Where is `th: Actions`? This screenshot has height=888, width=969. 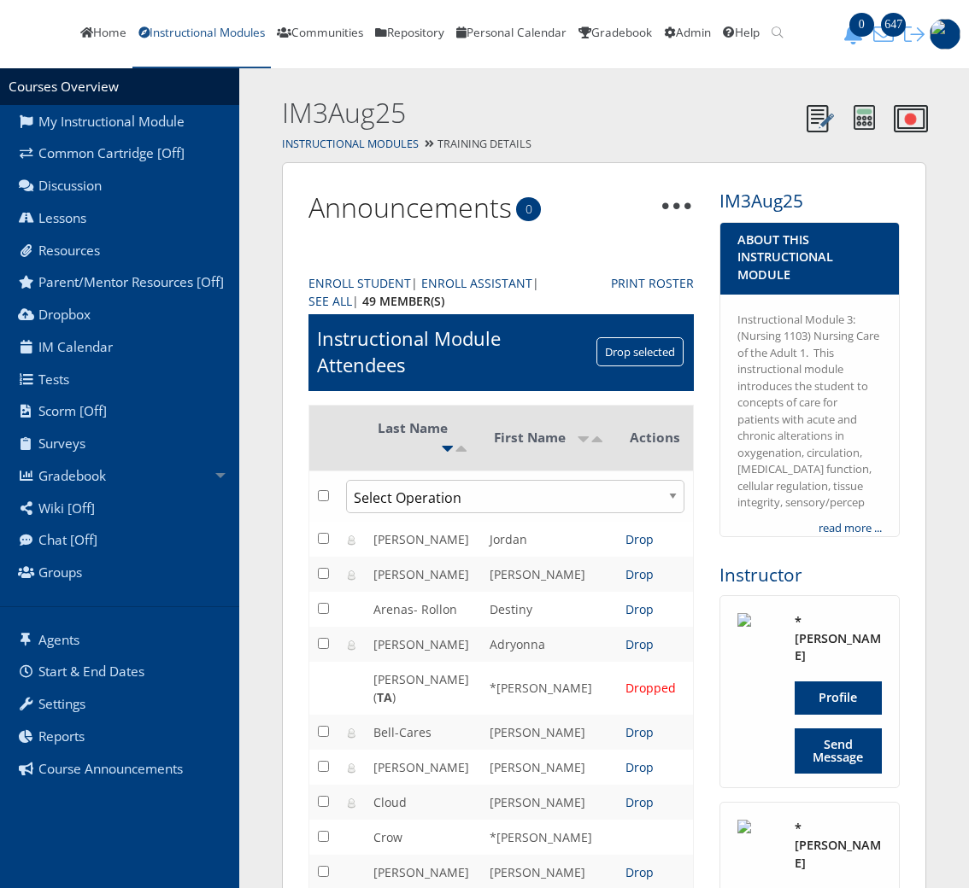
th: Actions is located at coordinates (655, 437).